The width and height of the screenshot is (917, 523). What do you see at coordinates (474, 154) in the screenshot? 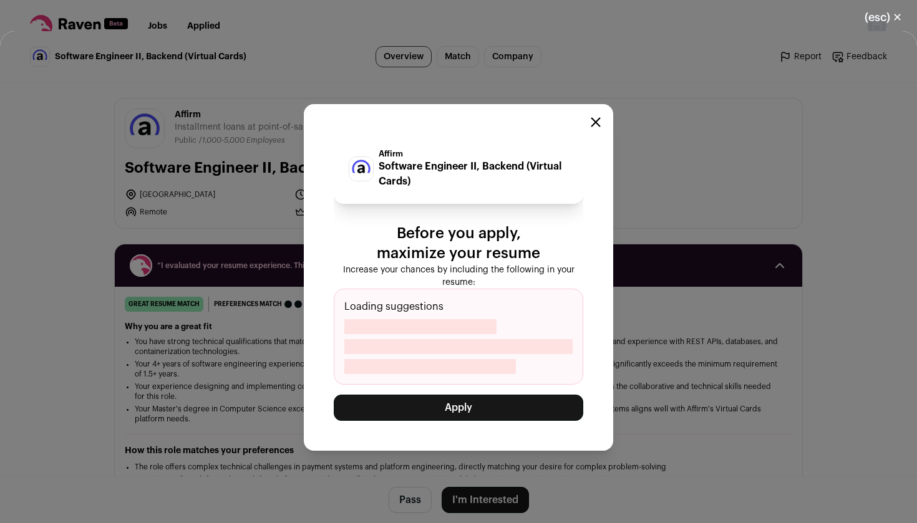
I see `p: Affirm` at bounding box center [474, 154].